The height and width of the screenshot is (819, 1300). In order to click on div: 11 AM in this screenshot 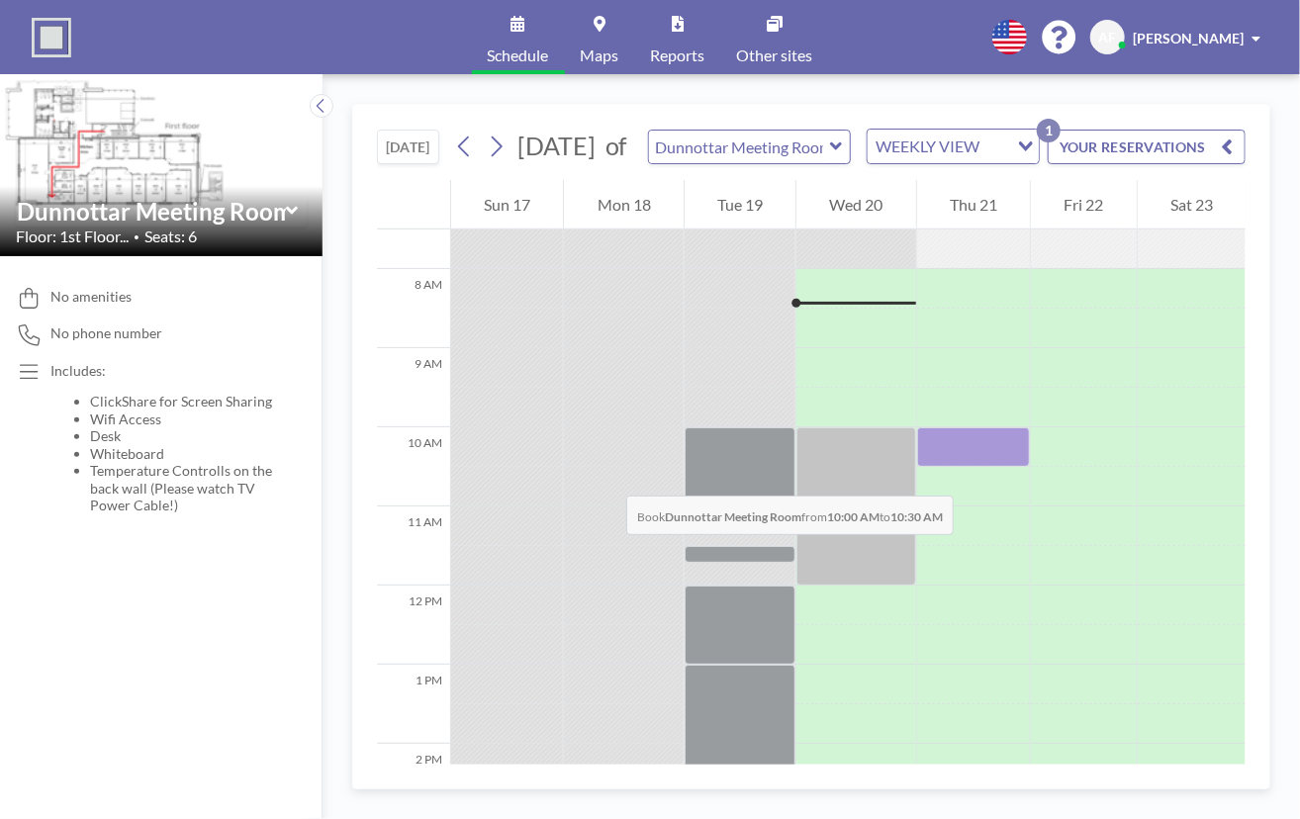, I will do `click(413, 546)`.